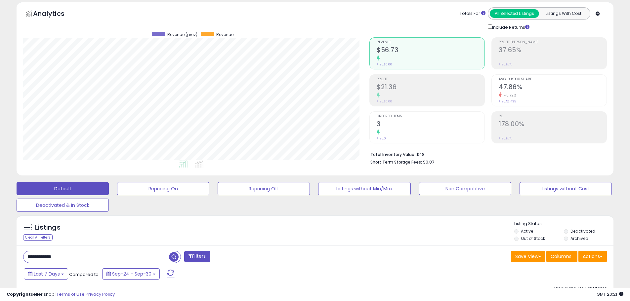 This screenshot has height=301, width=630. I want to click on button: Listings With Cost, so click(563, 14).